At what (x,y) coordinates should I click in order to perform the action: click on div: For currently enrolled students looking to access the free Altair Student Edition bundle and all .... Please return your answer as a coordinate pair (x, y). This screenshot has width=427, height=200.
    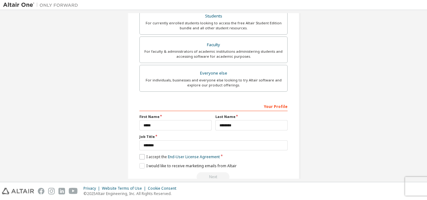
    Looking at the image, I should click on (213, 26).